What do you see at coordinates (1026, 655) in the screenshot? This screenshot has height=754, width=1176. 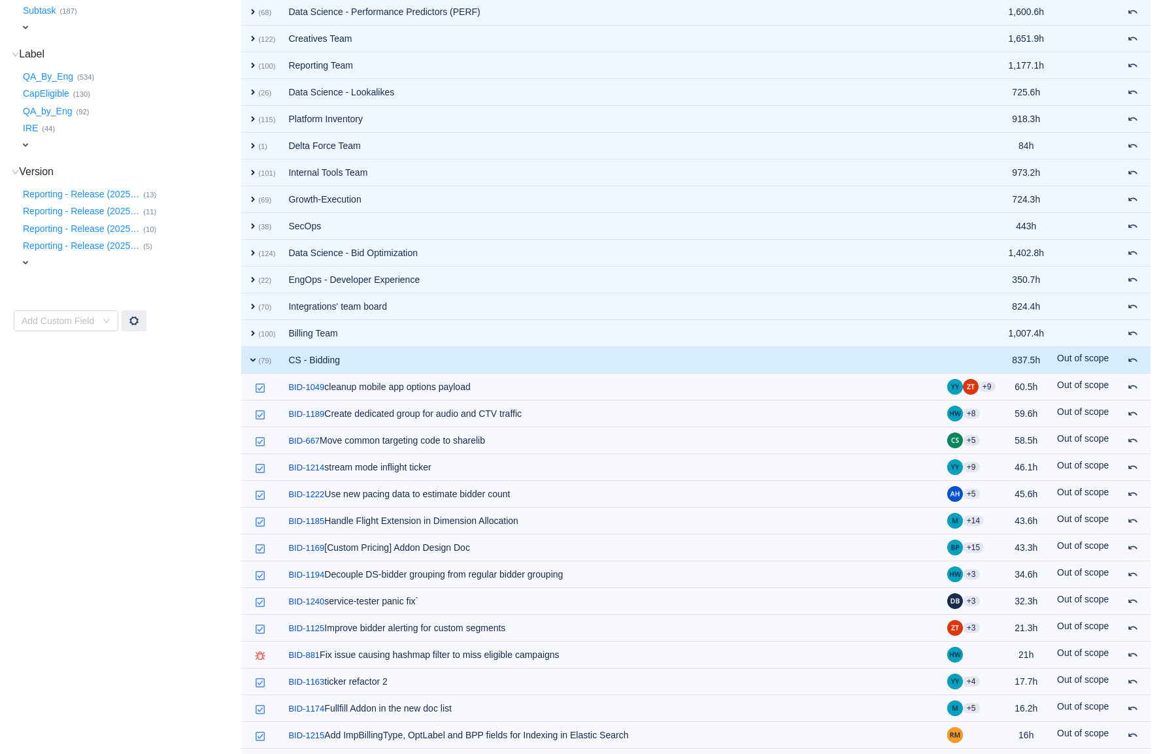 I see `td: 21h` at bounding box center [1026, 655].